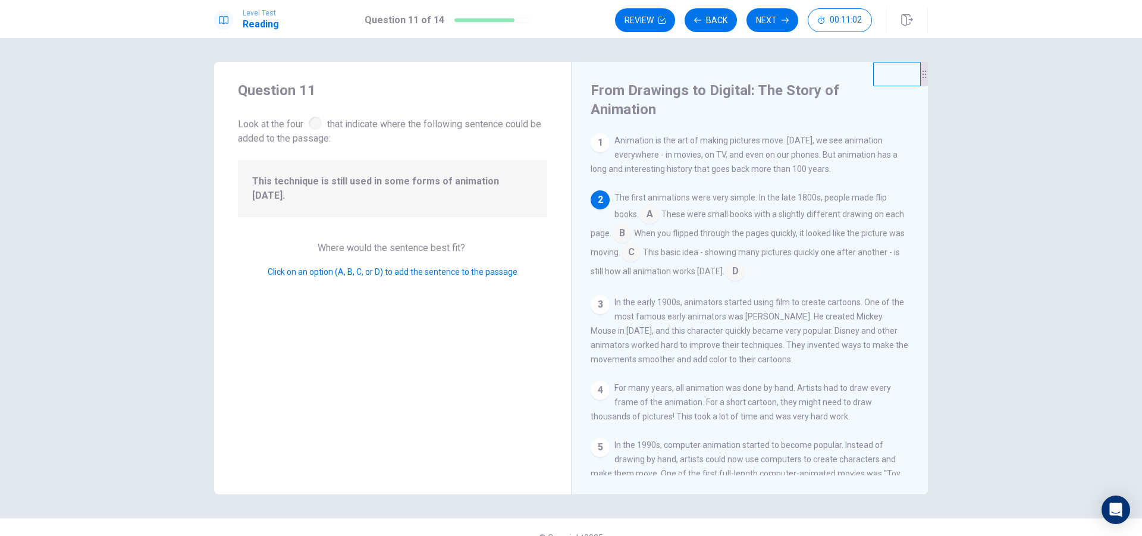  I want to click on h1: Question 11 of 14, so click(404, 20).